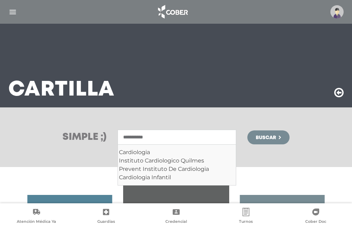 The height and width of the screenshot is (227, 352). Describe the element at coordinates (246, 217) in the screenshot. I see `a: Turnos` at that location.